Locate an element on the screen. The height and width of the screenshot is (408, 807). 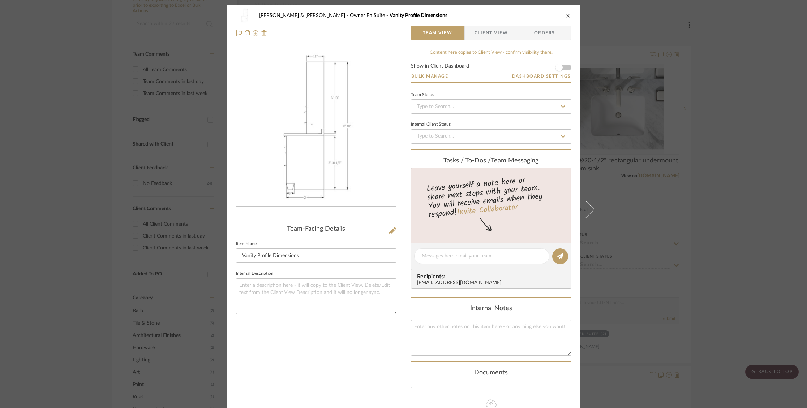
div: team Messaging is located at coordinates (491, 161).